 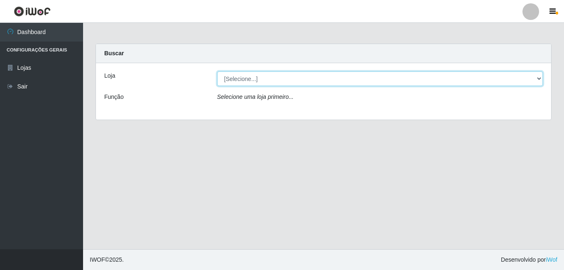 I want to click on strong: Buscar, so click(x=114, y=53).